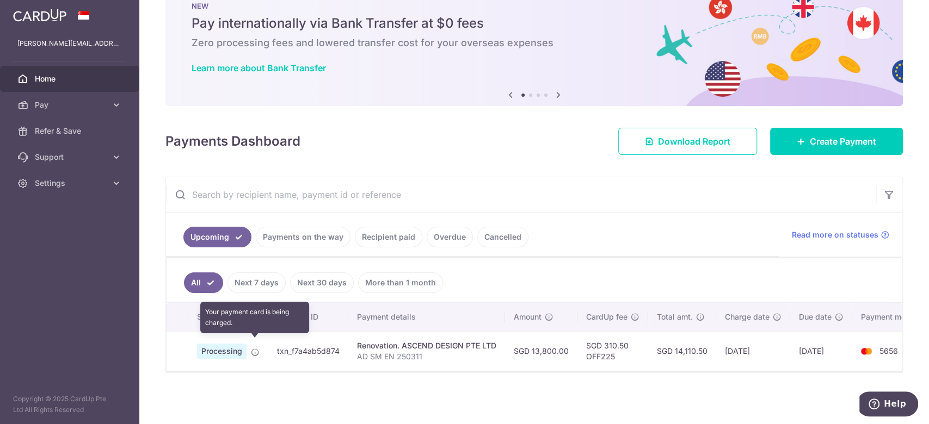 The image size is (929, 424). Describe the element at coordinates (71, 131) in the screenshot. I see `span: Refer & Save` at that location.